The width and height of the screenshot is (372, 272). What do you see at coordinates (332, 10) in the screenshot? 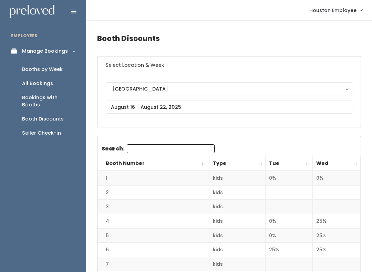
I see `span: Houston Employee` at bounding box center [332, 10].